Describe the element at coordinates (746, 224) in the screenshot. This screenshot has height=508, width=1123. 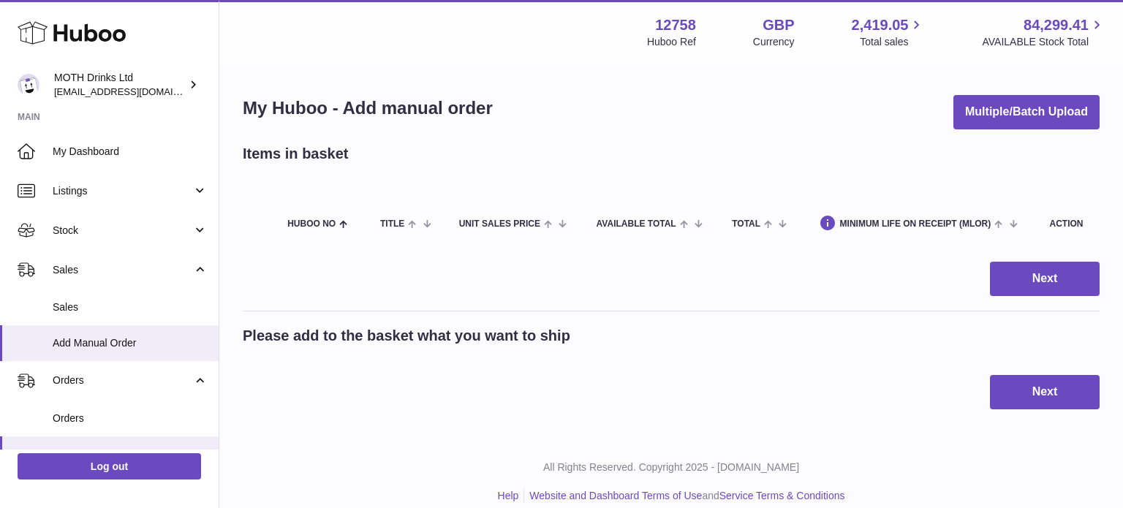
I see `span: Total` at that location.